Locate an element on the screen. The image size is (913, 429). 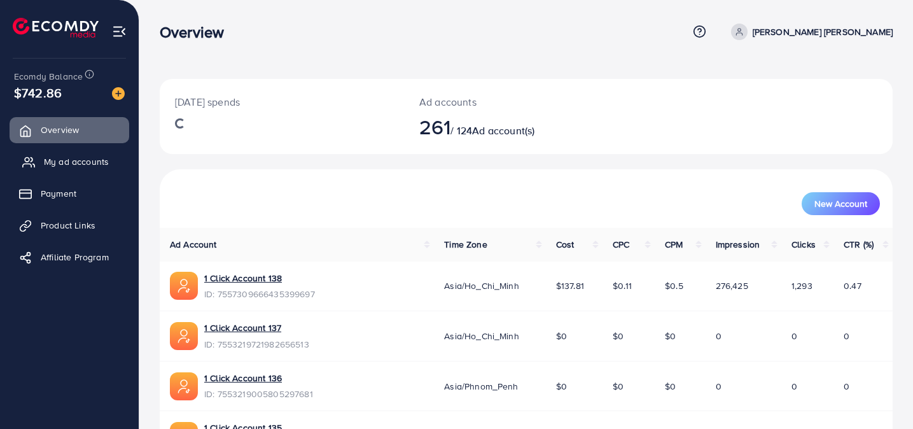
p: Ad accounts is located at coordinates (496, 102).